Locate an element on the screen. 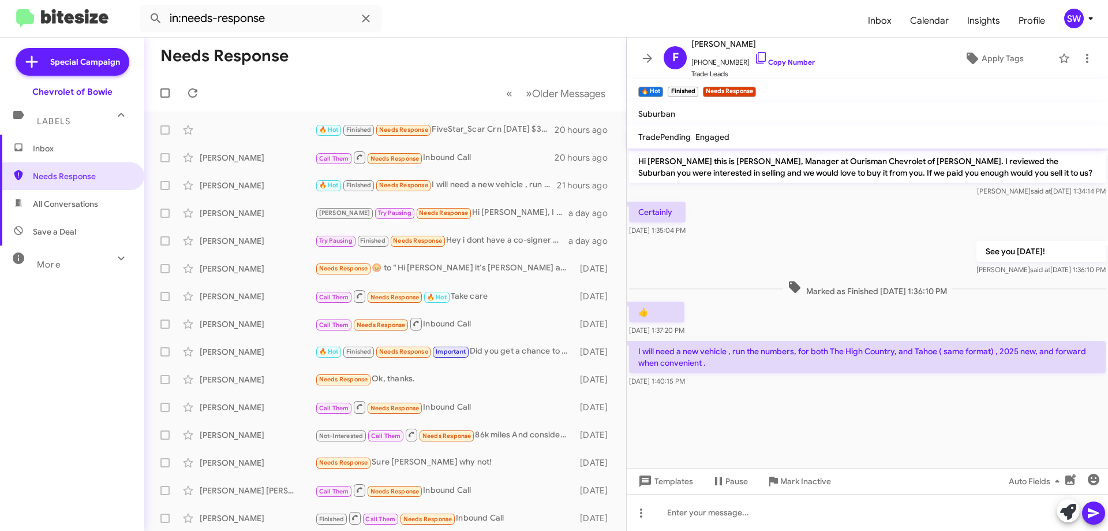  a: Calendar is located at coordinates (929, 21).